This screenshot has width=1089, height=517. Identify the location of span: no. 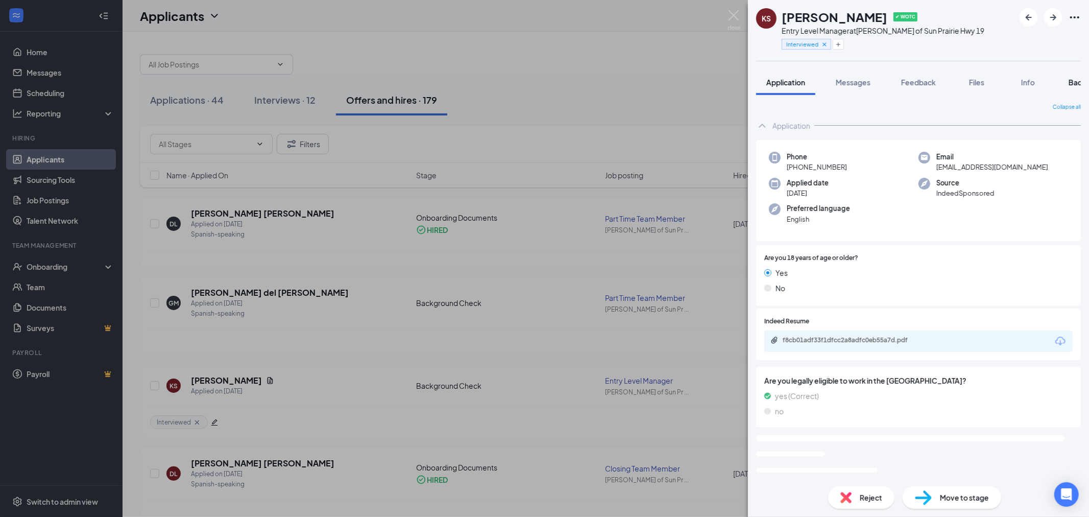
(779, 411).